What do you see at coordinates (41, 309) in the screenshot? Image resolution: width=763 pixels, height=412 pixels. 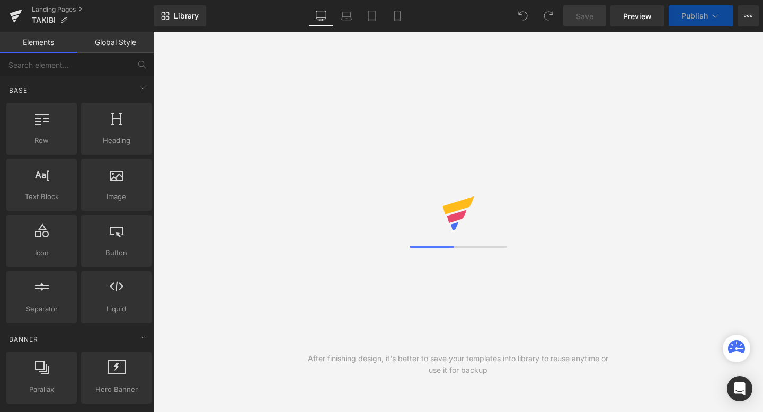 I see `span: Separator` at bounding box center [41, 309].